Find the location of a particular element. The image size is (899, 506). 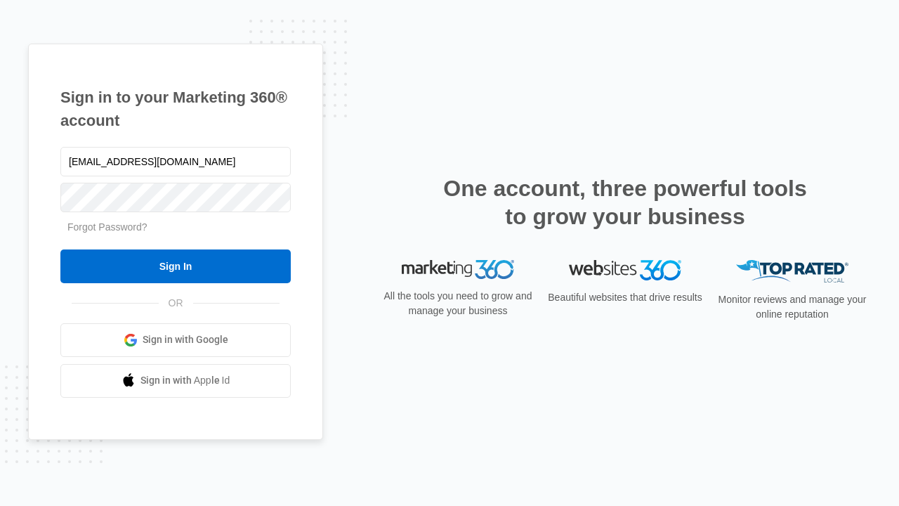

img: Marketing 360 is located at coordinates (458, 270).